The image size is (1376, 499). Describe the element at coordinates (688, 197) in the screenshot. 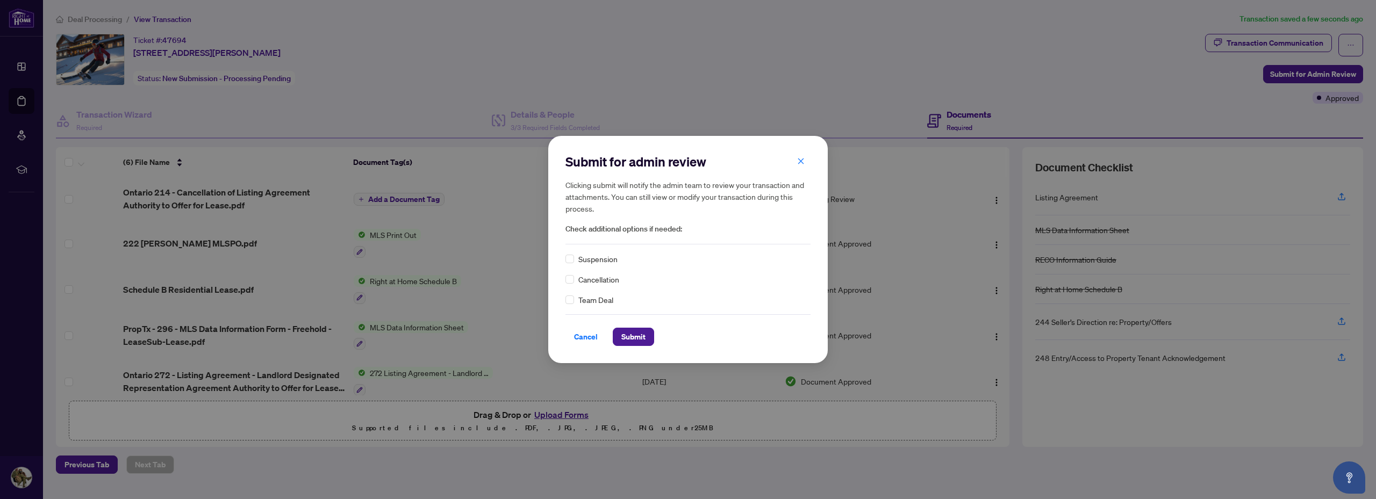

I see `h5: Clicking submit will notify the admin team to review your transaction and attachments. You can st...` at that location.